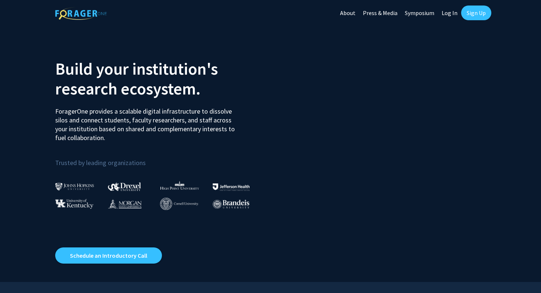  What do you see at coordinates (148, 122) in the screenshot?
I see `p: ForagerOne provides a scalable digital infrastructure to dissolve silos and connect students, fac...` at bounding box center [148, 122].